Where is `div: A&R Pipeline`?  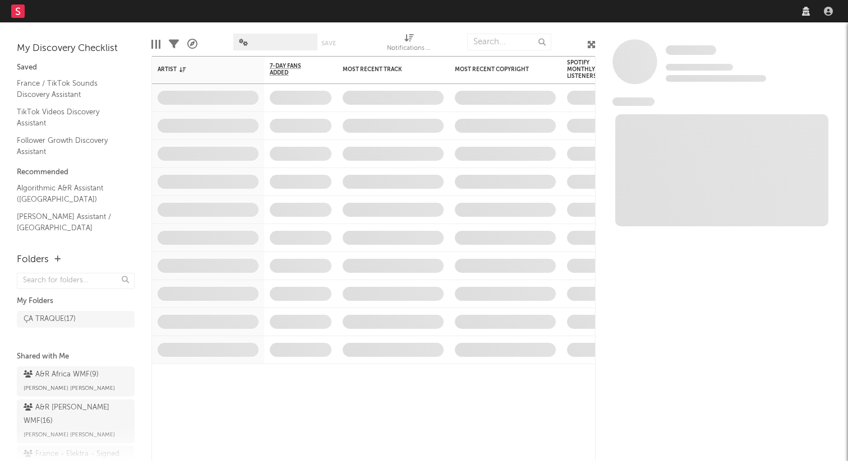
div: A&R Pipeline is located at coordinates (192, 44).